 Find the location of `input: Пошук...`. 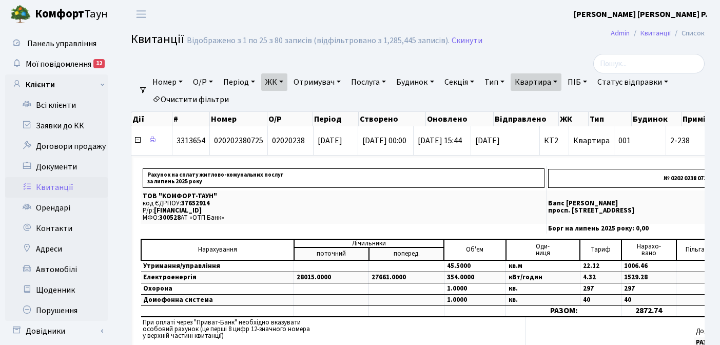

input: Пошук... is located at coordinates (649, 64).